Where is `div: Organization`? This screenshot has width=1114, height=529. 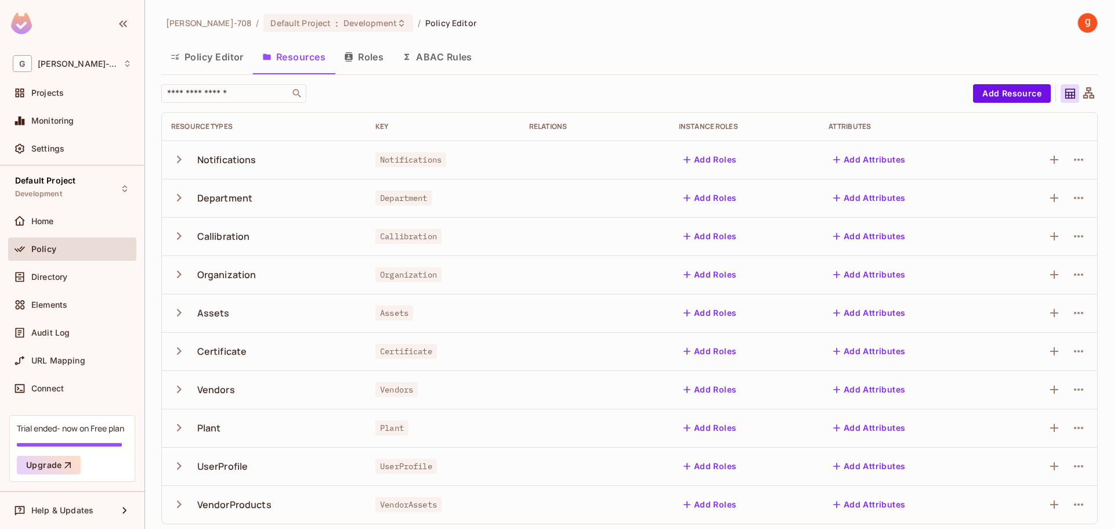
div: Organization is located at coordinates (227, 275).